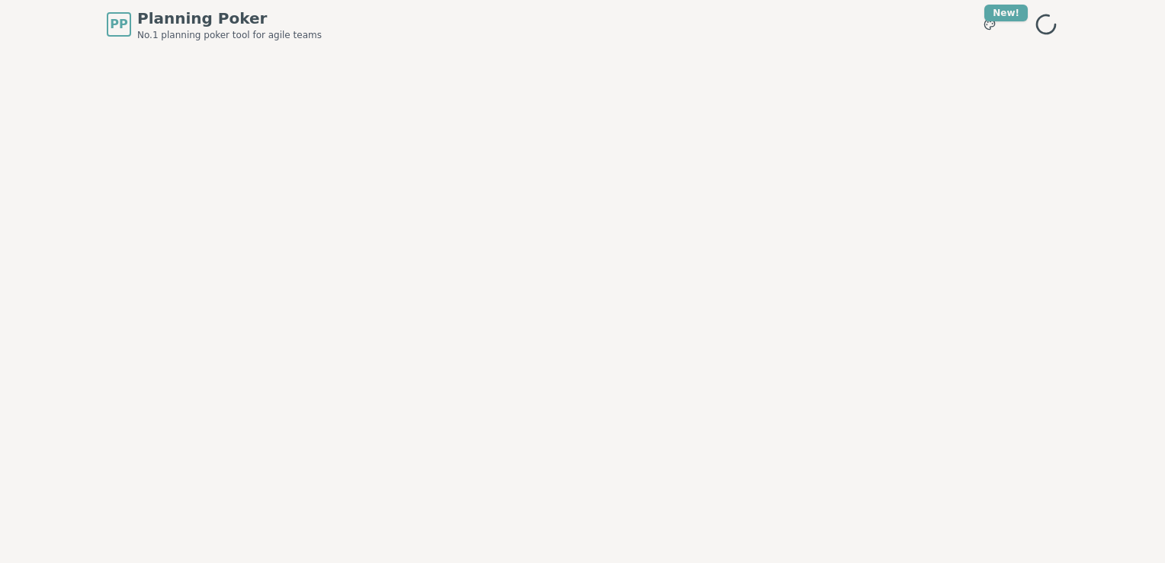 The height and width of the screenshot is (563, 1165). Describe the element at coordinates (990, 24) in the screenshot. I see `button: New!` at that location.